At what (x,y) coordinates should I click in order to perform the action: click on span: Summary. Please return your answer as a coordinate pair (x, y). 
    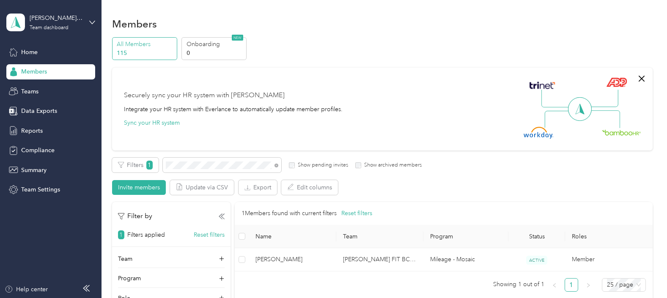
    Looking at the image, I should click on (34, 170).